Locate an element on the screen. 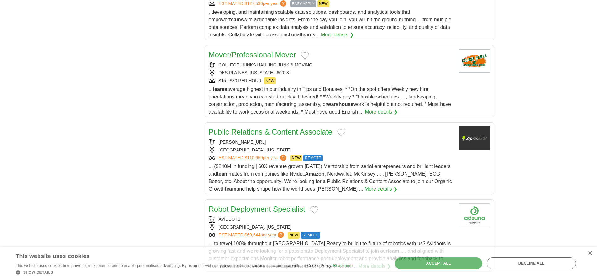  a: Mover/Professional Mover is located at coordinates (252, 55).